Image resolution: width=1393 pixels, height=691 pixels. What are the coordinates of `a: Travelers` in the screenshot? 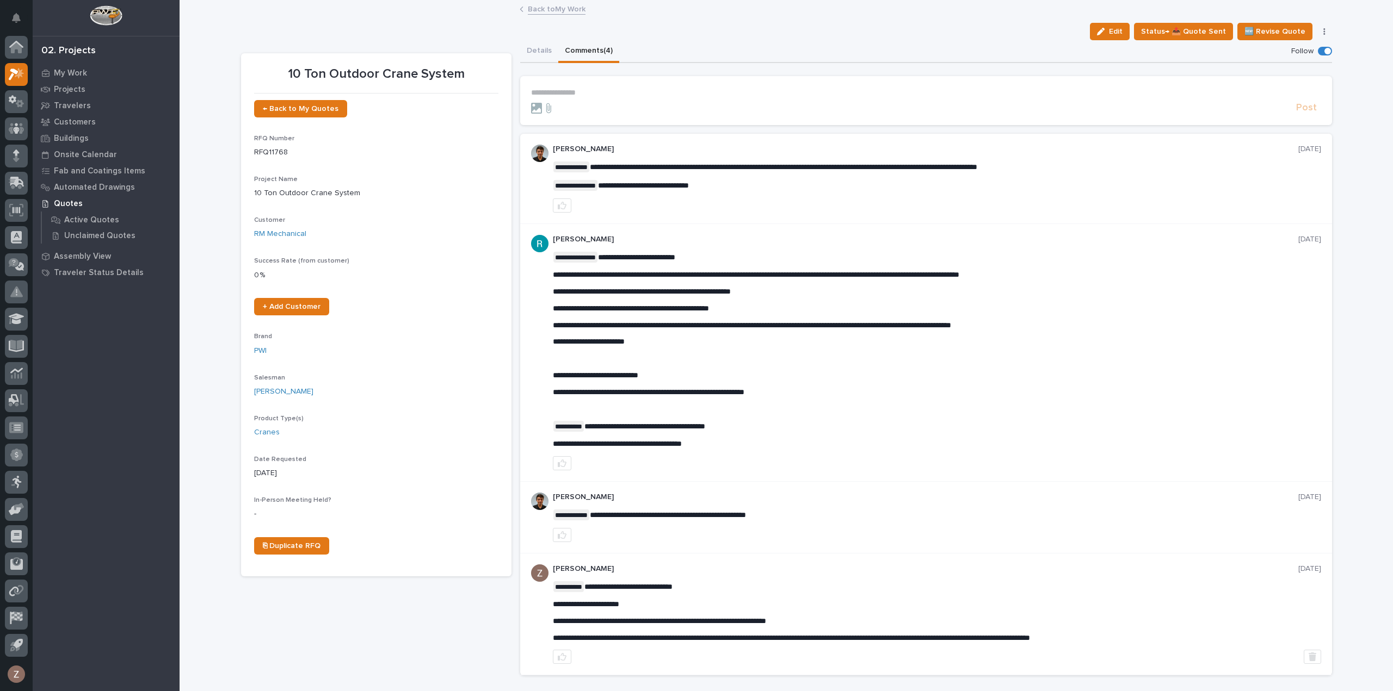 It's located at (106, 106).